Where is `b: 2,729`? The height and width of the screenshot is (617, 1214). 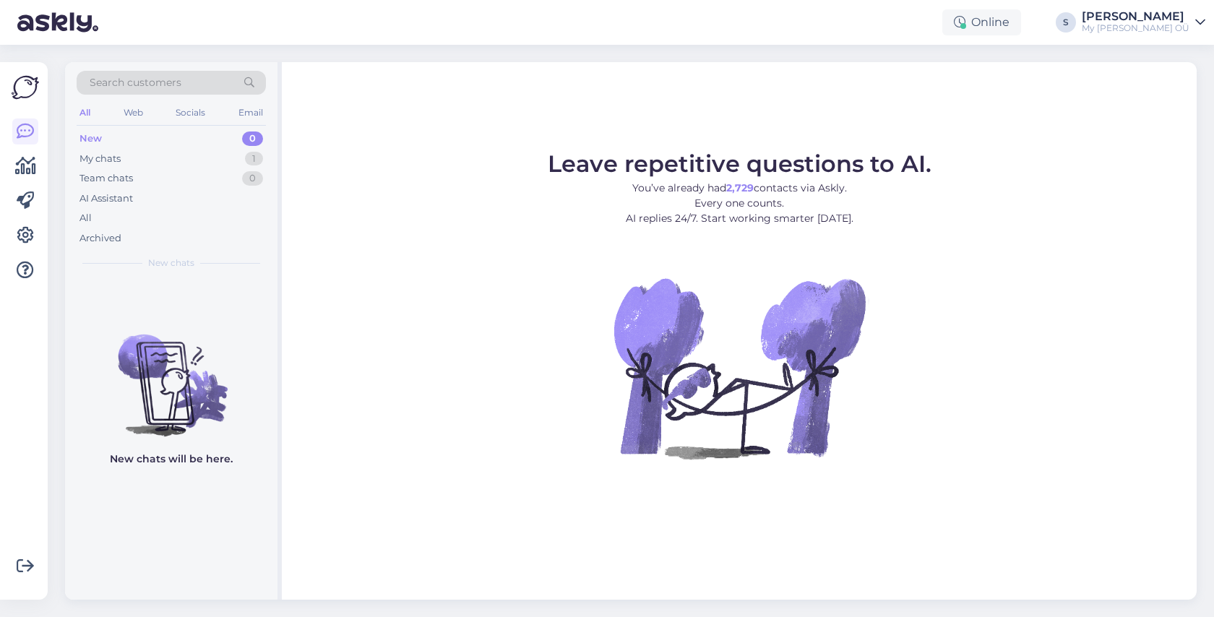
b: 2,729 is located at coordinates (740, 188).